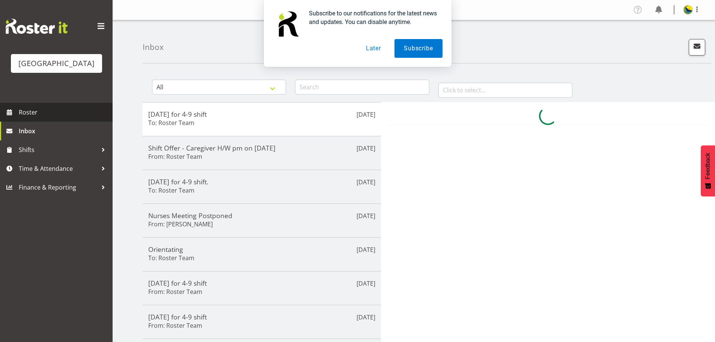 This screenshot has height=342, width=715. Describe the element at coordinates (362, 87) in the screenshot. I see `input: Search` at that location.